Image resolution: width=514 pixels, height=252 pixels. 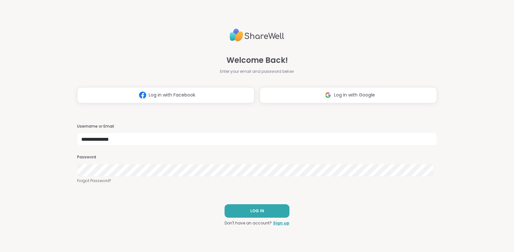 I want to click on span: Welcome Back!, so click(x=257, y=60).